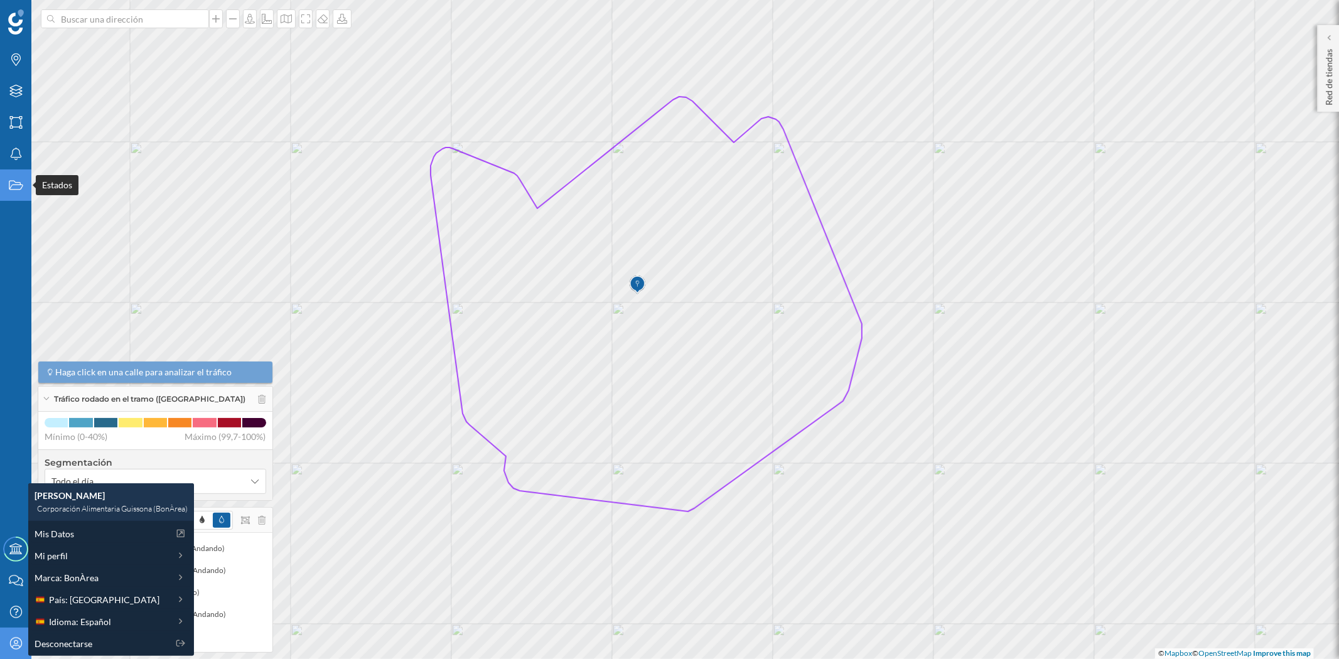 The image size is (1339, 659). Describe the element at coordinates (54, 534) in the screenshot. I see `span: Mis Datos` at that location.